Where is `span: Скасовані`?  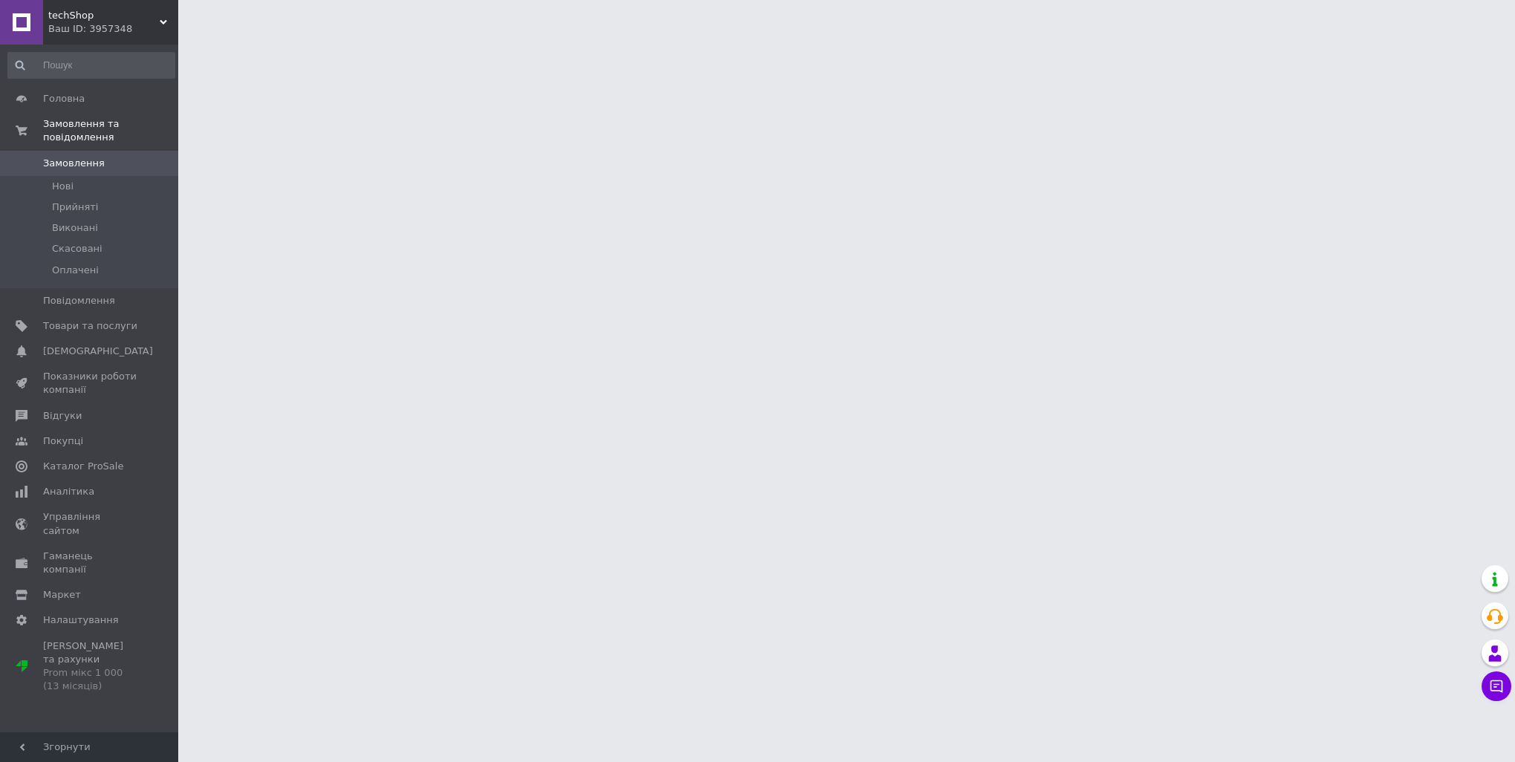 span: Скасовані is located at coordinates (77, 249).